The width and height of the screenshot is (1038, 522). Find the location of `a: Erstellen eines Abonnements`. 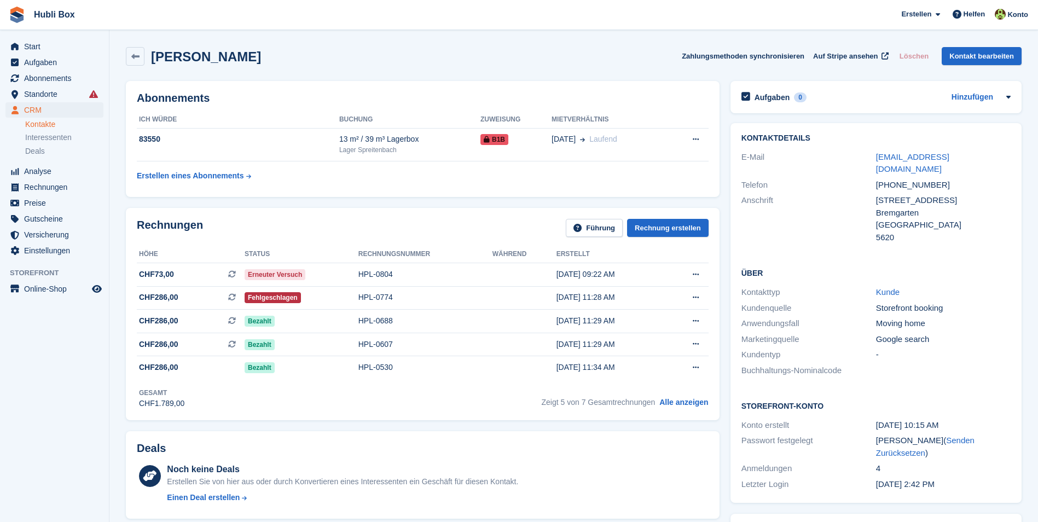

a: Erstellen eines Abonnements is located at coordinates (194, 176).